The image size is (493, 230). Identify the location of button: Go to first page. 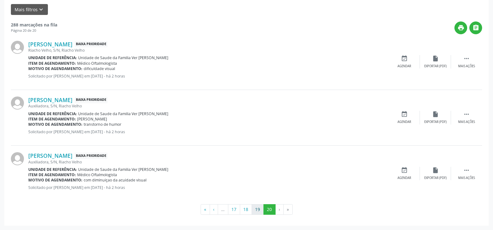
(205, 209).